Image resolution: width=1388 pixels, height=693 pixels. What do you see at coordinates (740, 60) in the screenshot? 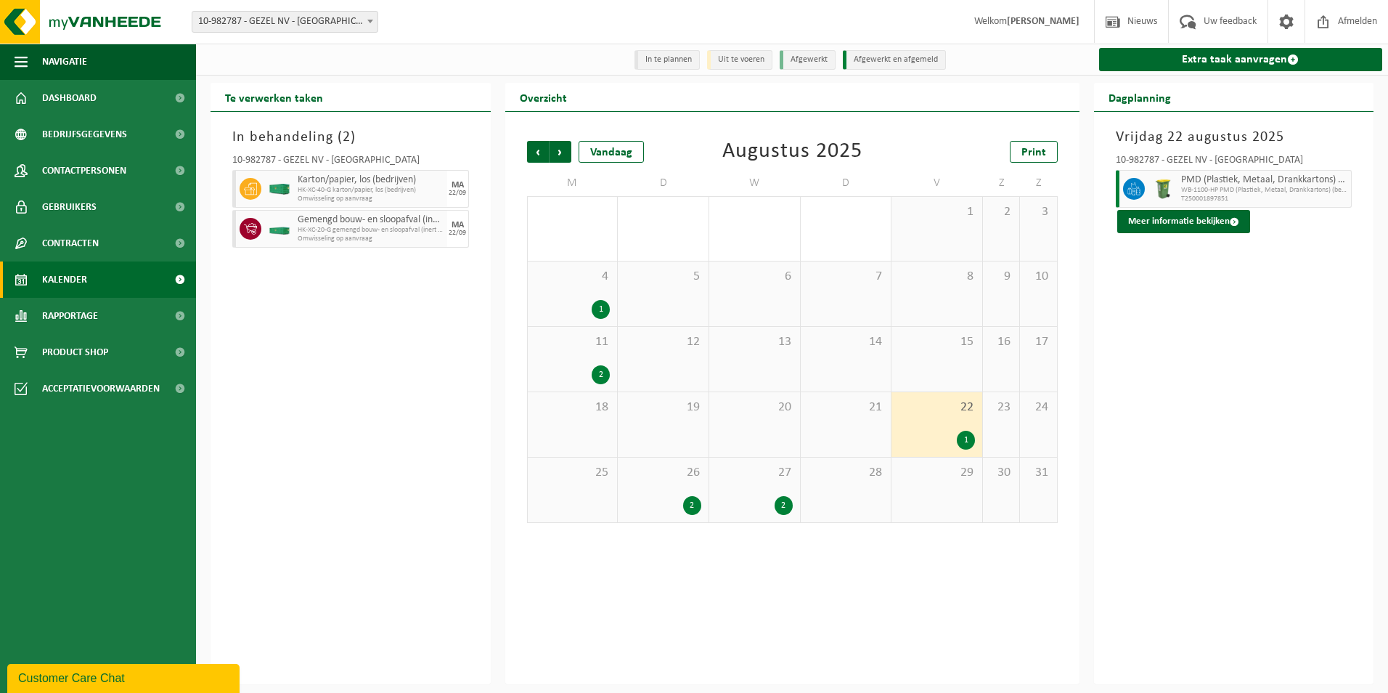
I see `li: Uit te voeren` at bounding box center [740, 60].